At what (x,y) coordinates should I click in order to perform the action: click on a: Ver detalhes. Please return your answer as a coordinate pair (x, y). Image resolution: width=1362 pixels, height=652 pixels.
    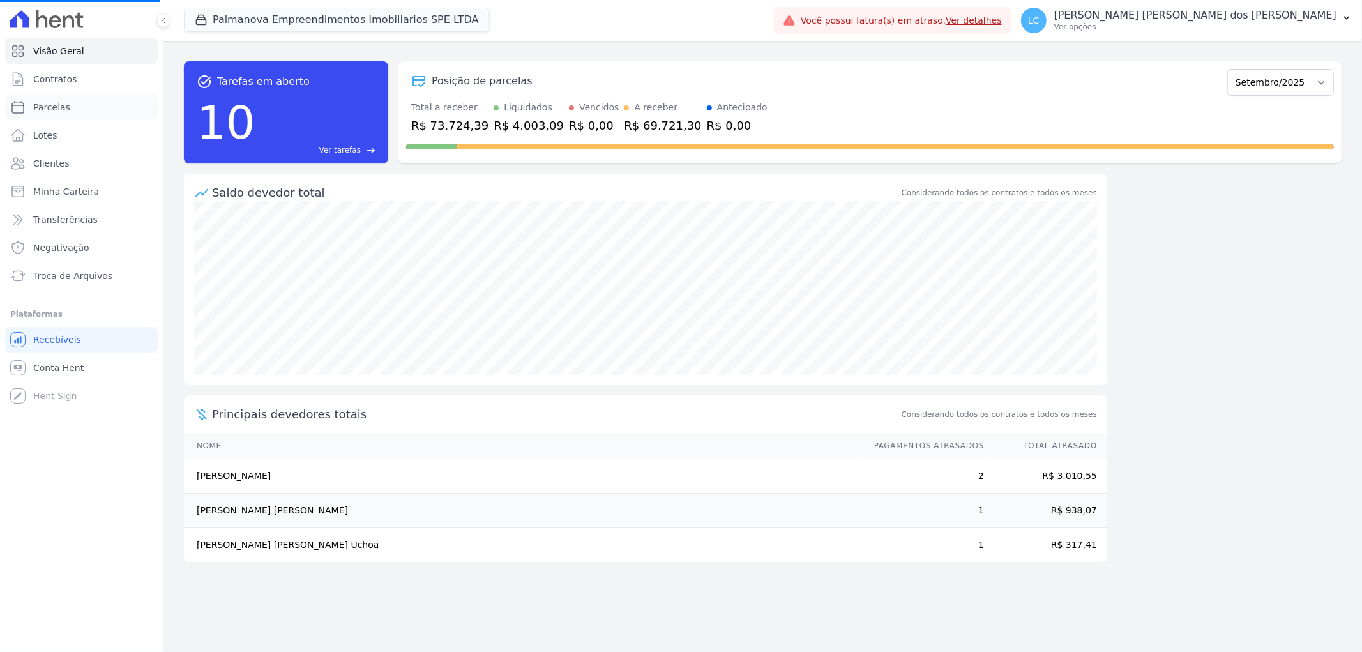
    Looking at the image, I should click on (974, 20).